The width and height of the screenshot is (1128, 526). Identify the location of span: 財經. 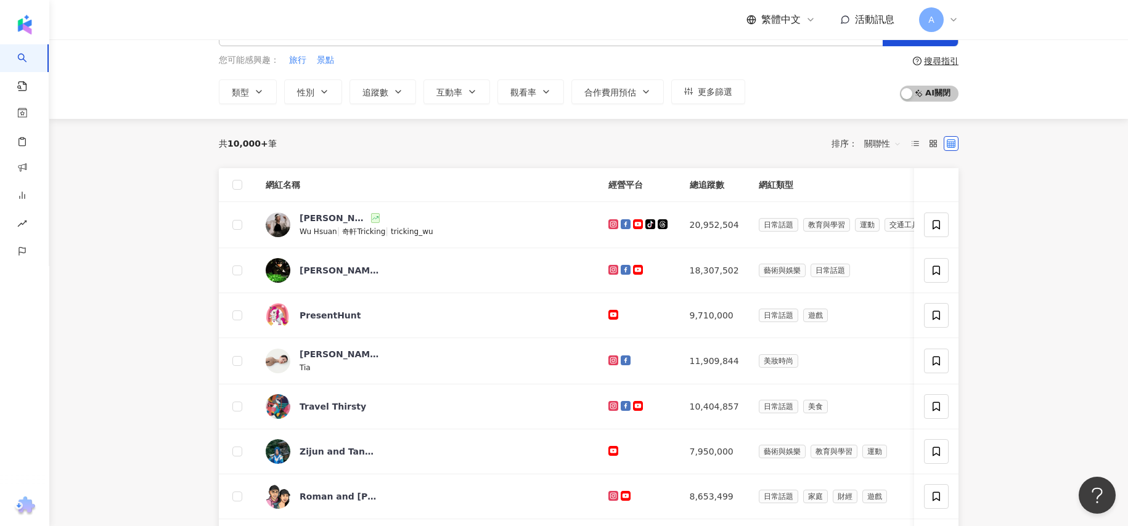
(845, 497).